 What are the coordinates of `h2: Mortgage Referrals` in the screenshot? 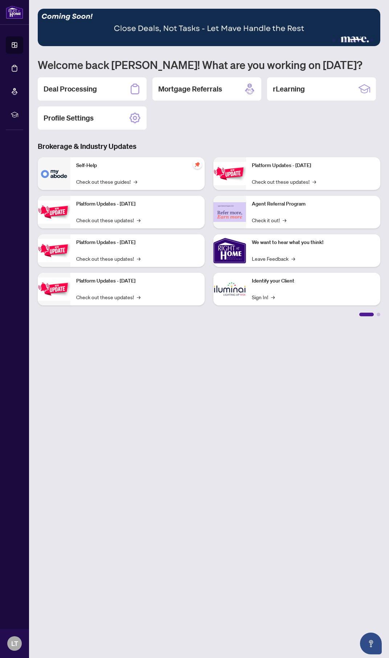 It's located at (190, 89).